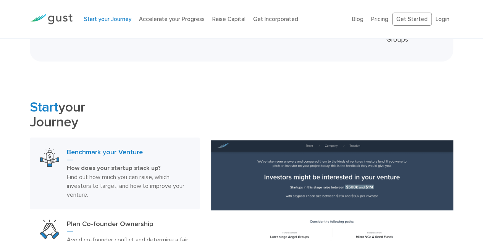  Describe the element at coordinates (114, 114) in the screenshot. I see `h2: your Journey` at that location.